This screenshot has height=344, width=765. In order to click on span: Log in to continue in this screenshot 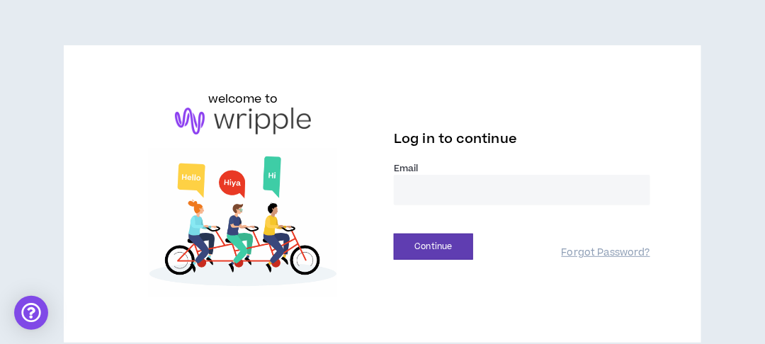, I will do `click(456, 139)`.